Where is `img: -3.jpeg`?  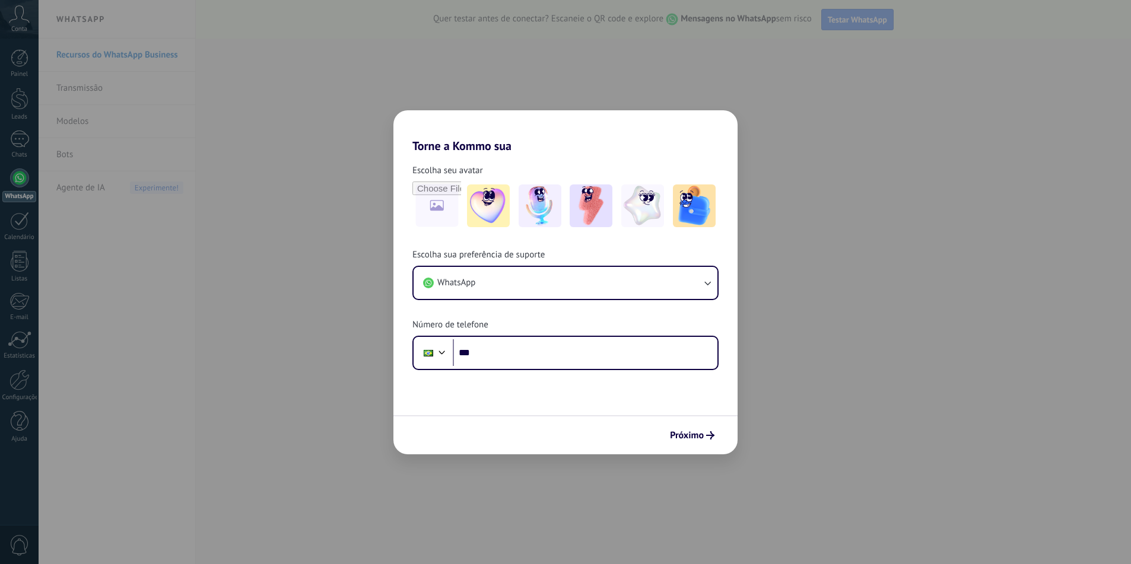 img: -3.jpeg is located at coordinates (591, 206).